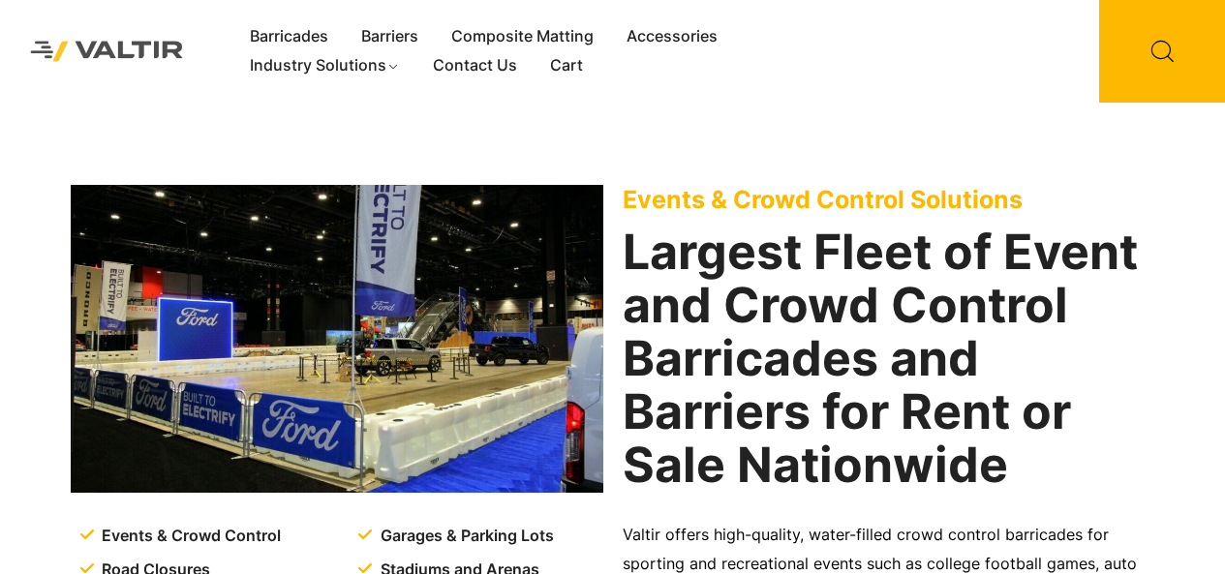  What do you see at coordinates (672, 37) in the screenshot?
I see `a: Accessories` at bounding box center [672, 37].